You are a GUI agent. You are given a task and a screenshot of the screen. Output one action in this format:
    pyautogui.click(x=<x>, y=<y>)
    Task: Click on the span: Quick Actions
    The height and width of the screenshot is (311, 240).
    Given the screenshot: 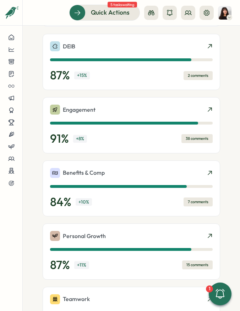 What is the action you would take?
    pyautogui.click(x=110, y=12)
    